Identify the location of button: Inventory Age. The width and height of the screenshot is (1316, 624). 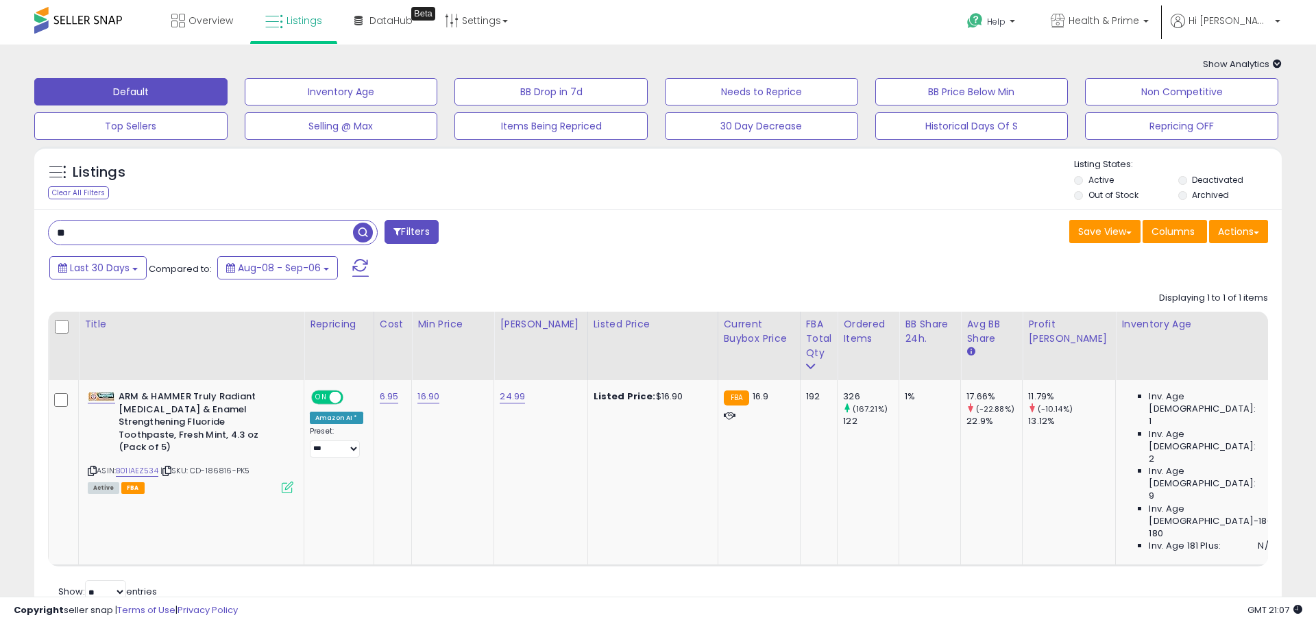
(341, 92).